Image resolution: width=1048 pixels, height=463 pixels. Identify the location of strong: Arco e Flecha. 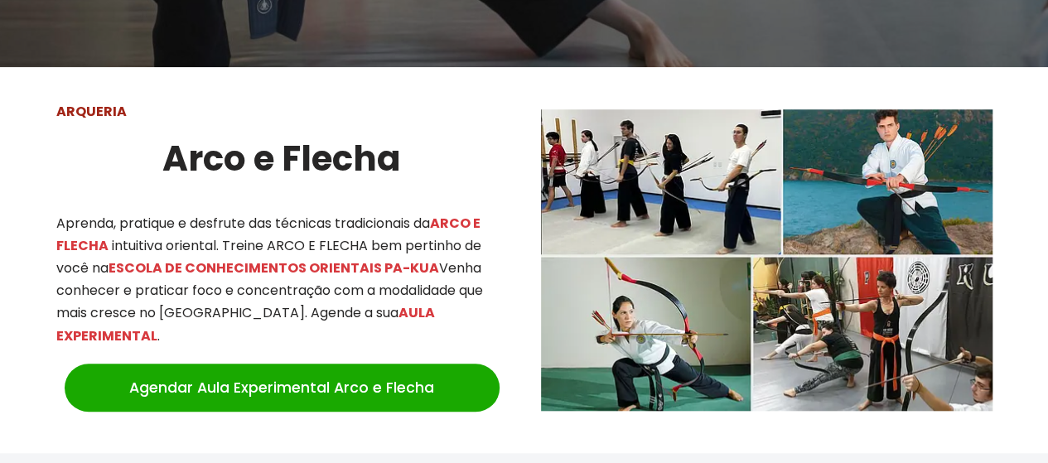
(282, 158).